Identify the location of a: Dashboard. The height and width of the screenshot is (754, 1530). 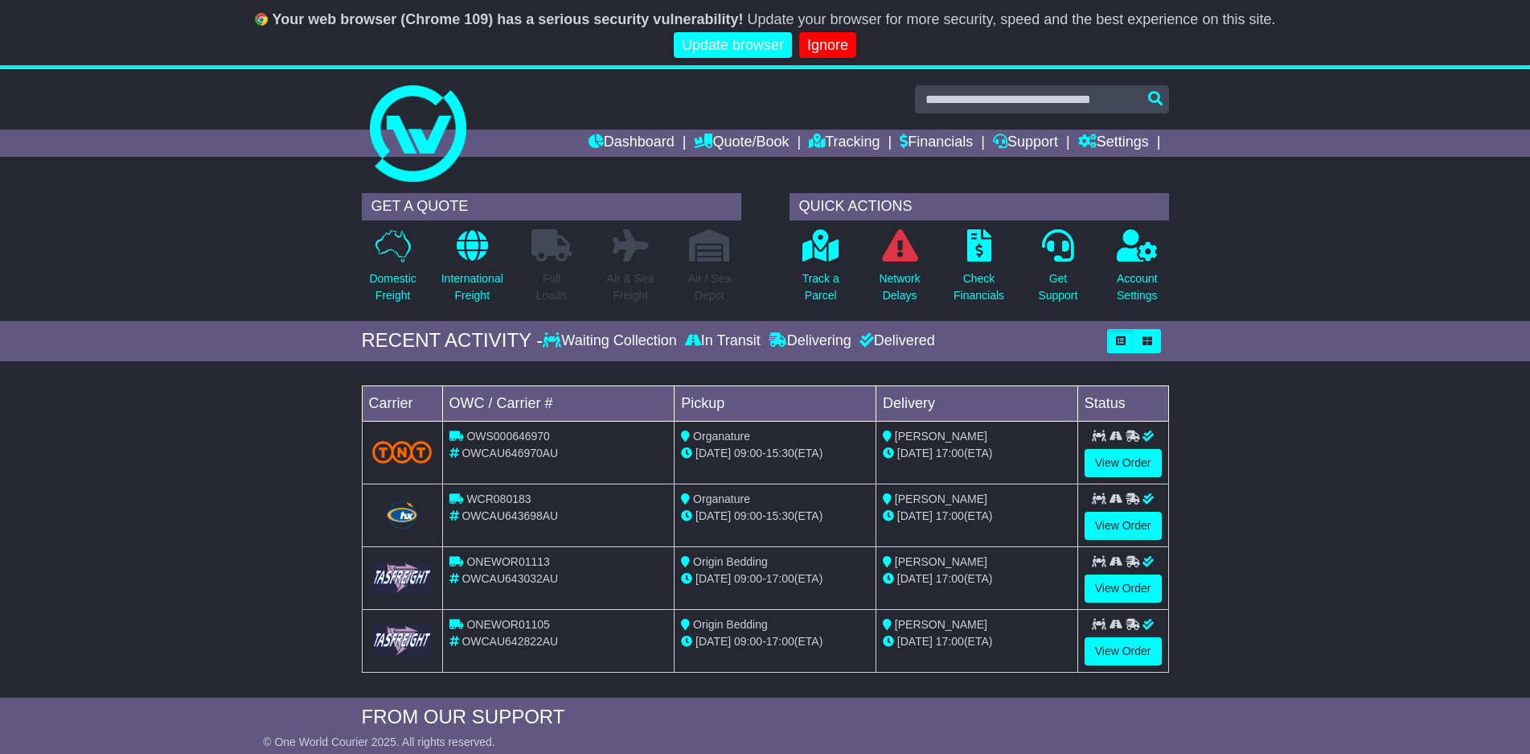
(631, 143).